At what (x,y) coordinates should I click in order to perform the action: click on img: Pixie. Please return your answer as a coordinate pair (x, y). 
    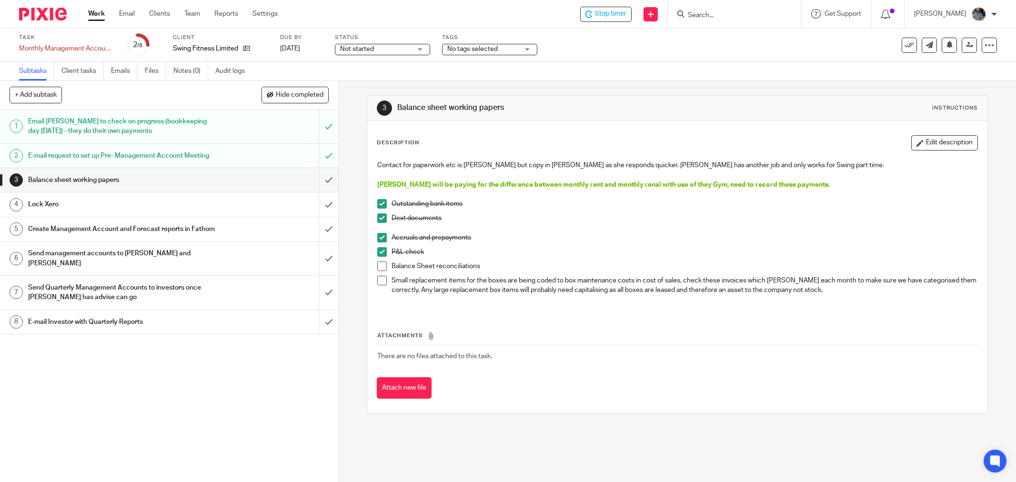
    Looking at the image, I should click on (43, 14).